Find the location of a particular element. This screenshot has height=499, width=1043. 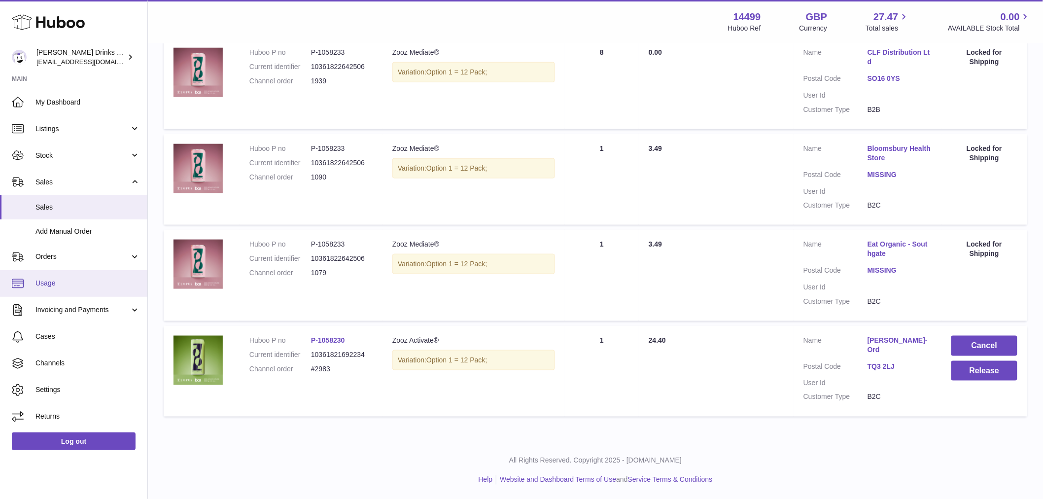

span: AVAILABLE Stock Total is located at coordinates (989, 28).